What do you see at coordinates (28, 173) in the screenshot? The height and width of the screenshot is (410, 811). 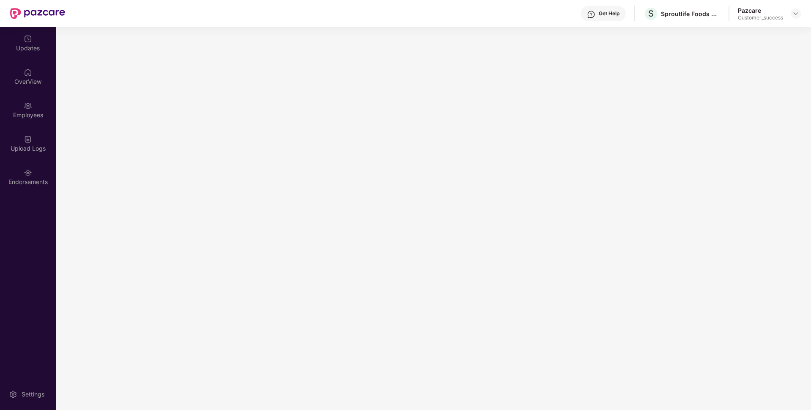 I see `img: svg+xml;base64,PHN2ZyBpZD0iRW5kb3JzZW1lbnRzIiB4bWxucz0iaHR0cDovL3d3dy53My5vcmcvMjAwMC9zdmciIHdpZH...` at bounding box center [28, 173].